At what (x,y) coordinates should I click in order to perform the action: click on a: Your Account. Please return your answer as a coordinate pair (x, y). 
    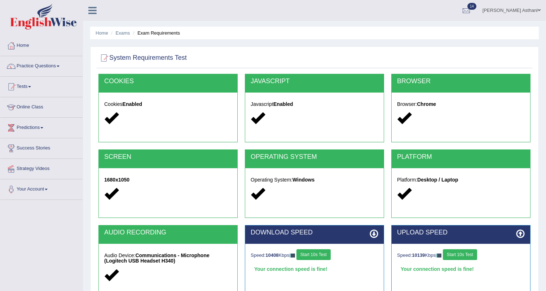
    Looking at the image, I should click on (41, 189).